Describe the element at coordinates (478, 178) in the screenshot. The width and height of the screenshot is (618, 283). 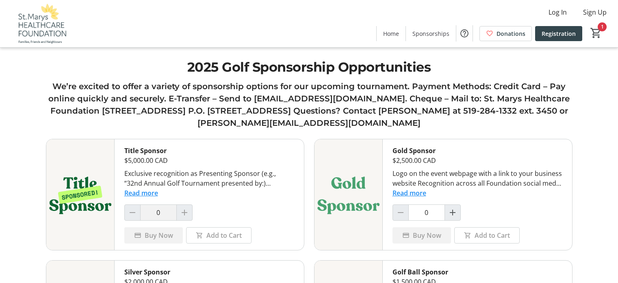
I see `div: Logo on the event webpage with a link to your business website Recognition across all Foundation ...` at that location.